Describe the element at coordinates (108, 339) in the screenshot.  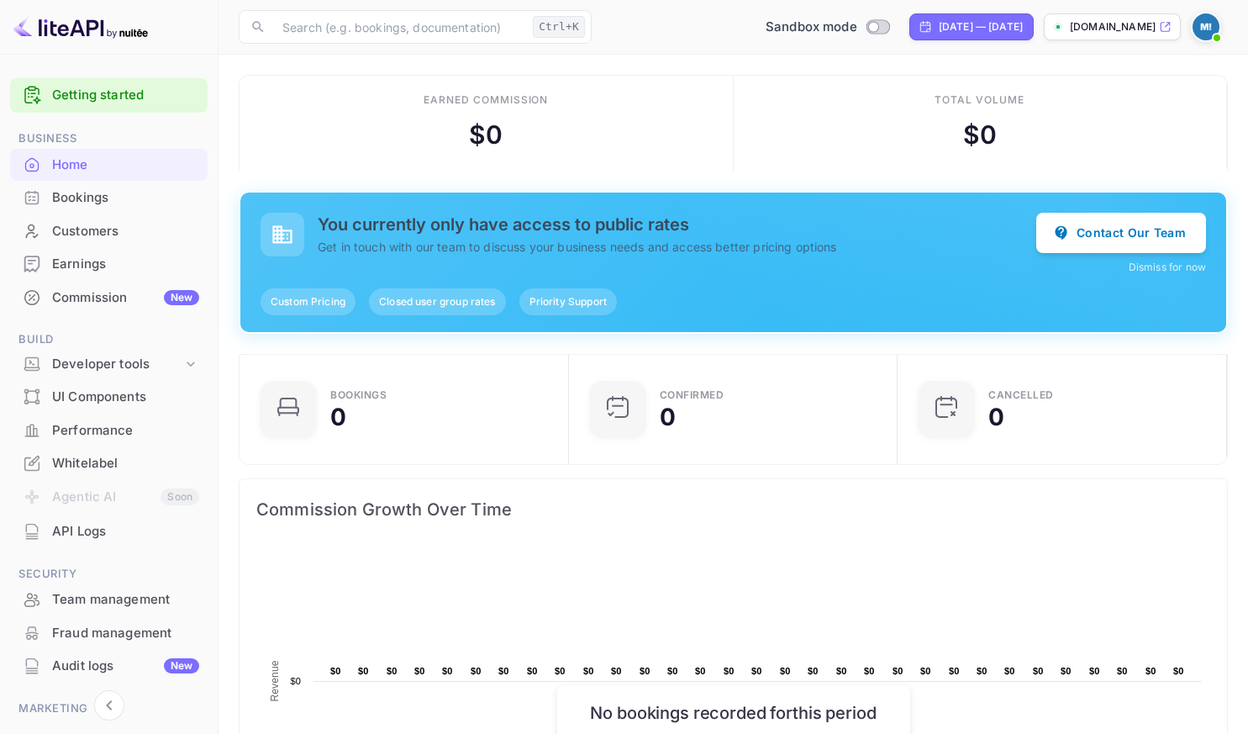
I see `span: Build` at that location.